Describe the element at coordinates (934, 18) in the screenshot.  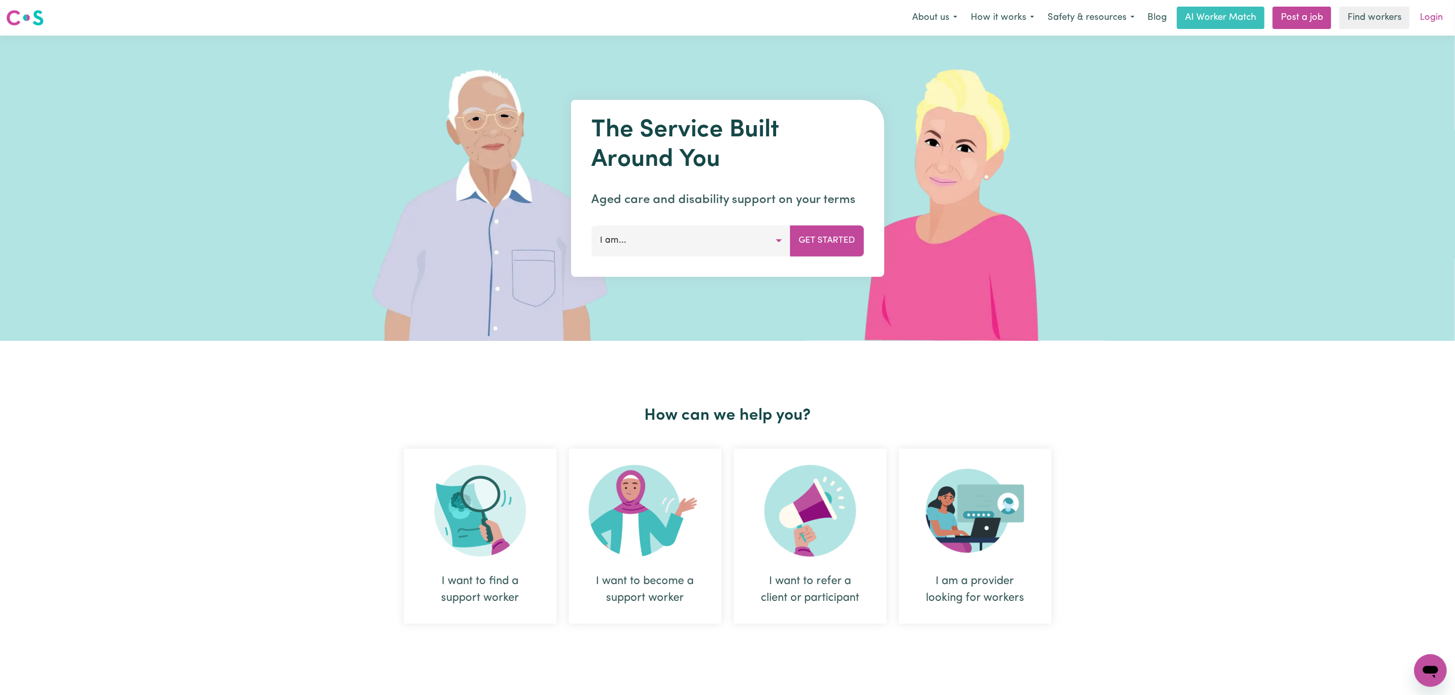
I see `button: About us` at that location.